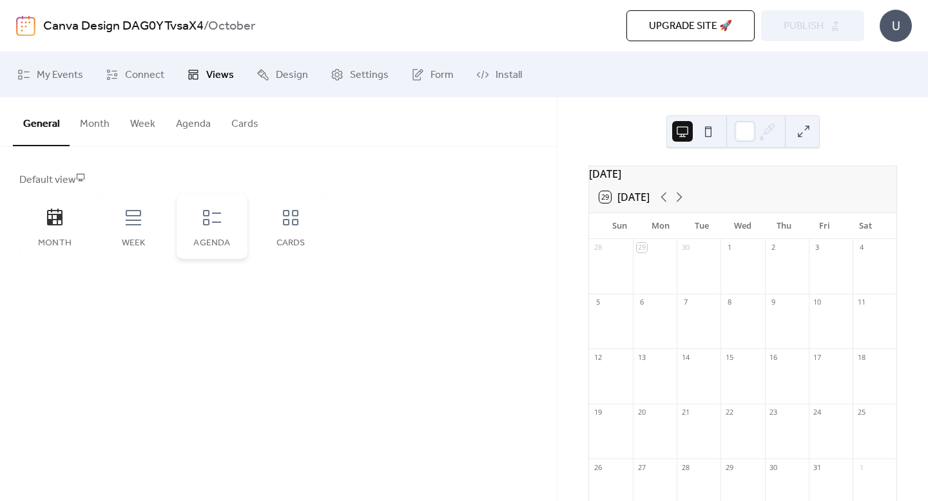  I want to click on button: Cards, so click(245, 121).